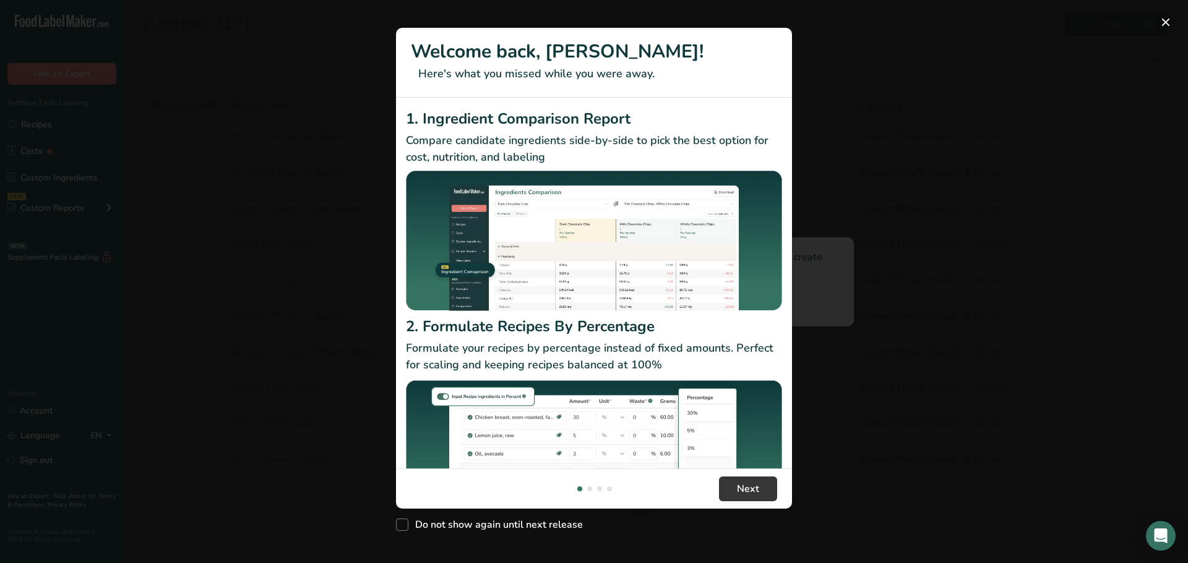 The height and width of the screenshot is (563, 1188). I want to click on p: Here's what you missed while you were away., so click(594, 74).